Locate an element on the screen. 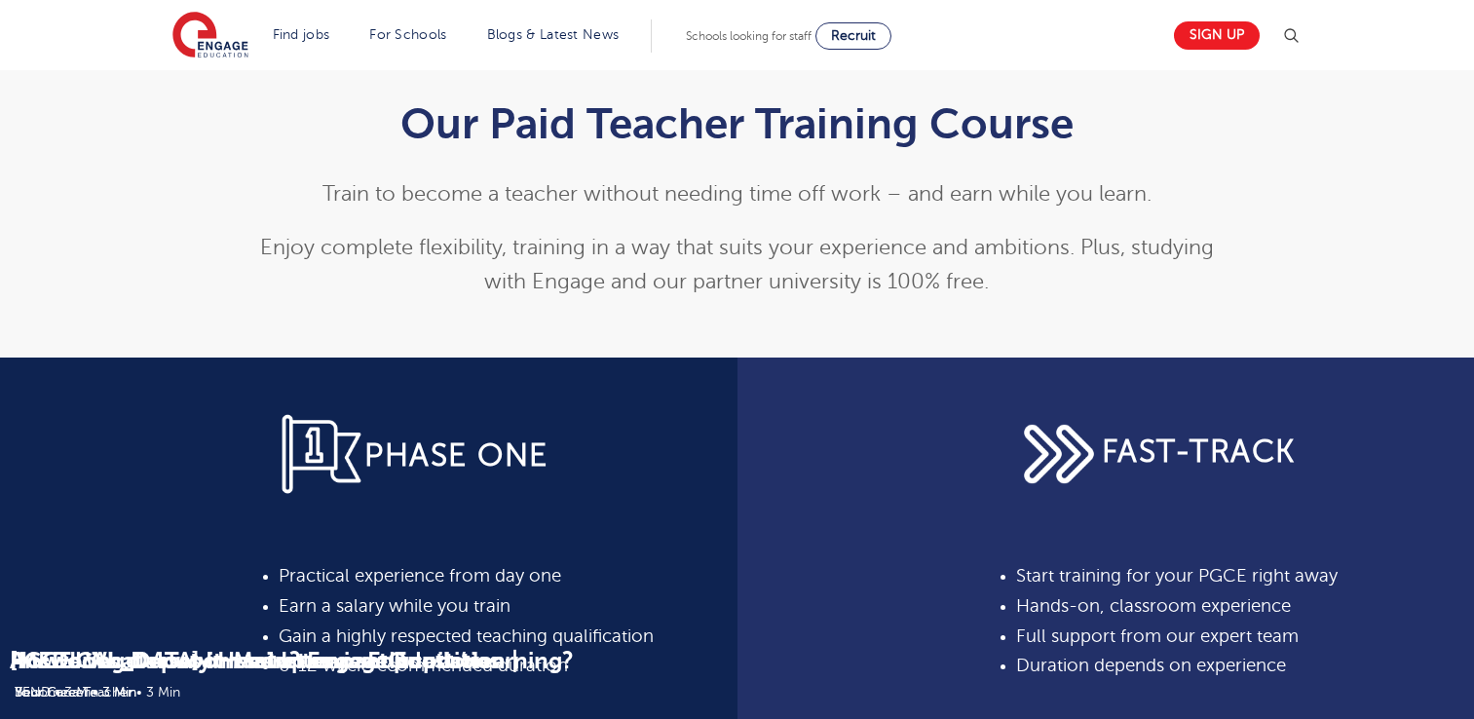  h1: Our Paid Teacher Training Course is located at coordinates (736, 124).